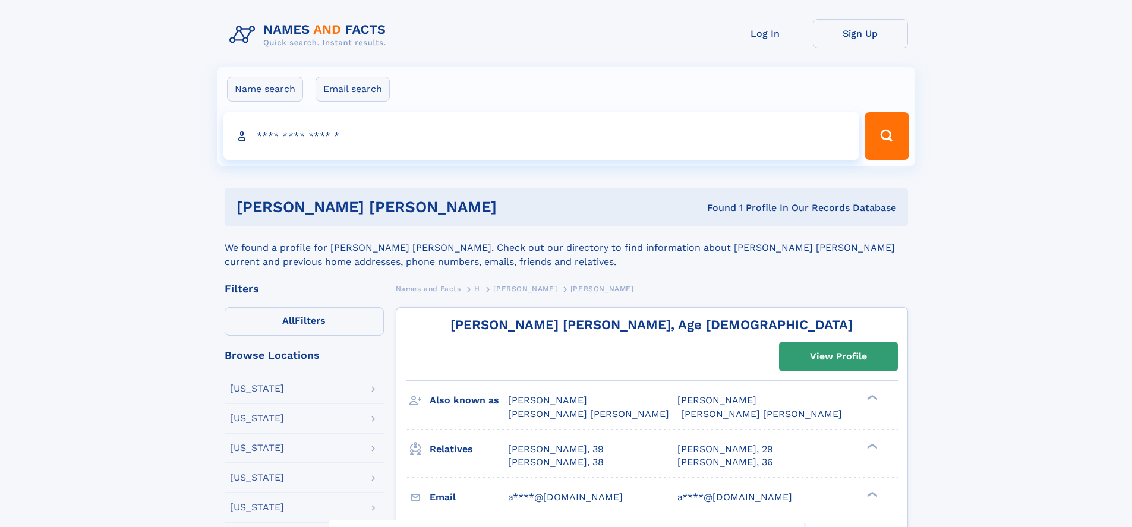 This screenshot has width=1132, height=527. I want to click on span: All, so click(288, 320).